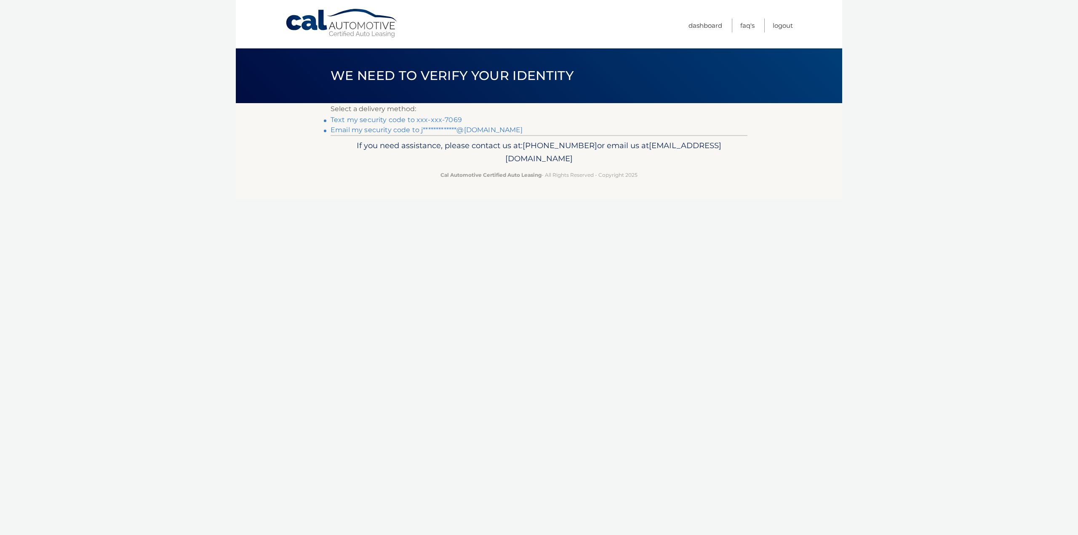 This screenshot has width=1078, height=535. I want to click on a: Dashboard, so click(705, 25).